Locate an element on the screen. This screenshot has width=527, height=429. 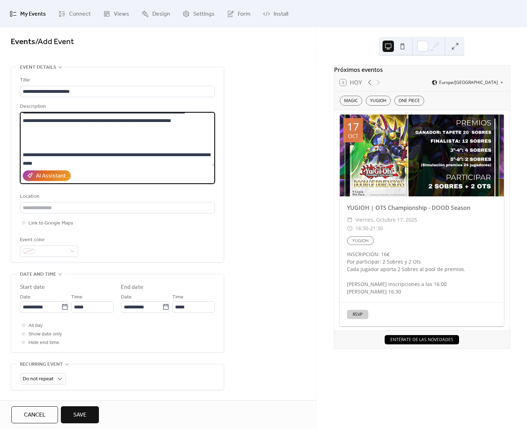
span: Hide end time is located at coordinates (44, 343).